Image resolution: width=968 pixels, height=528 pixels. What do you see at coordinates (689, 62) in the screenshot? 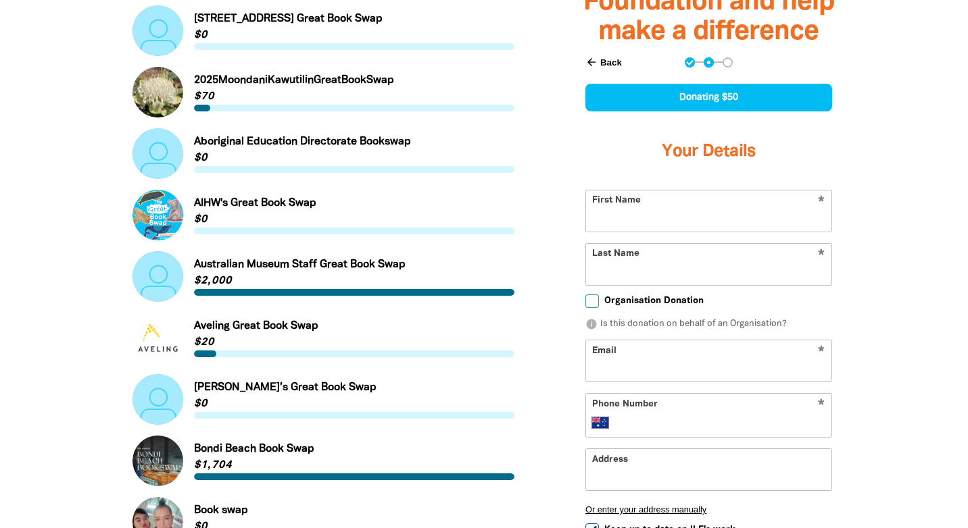
I see `button: Navigate to step 1 of 3 to enter your donation amount` at bounding box center [689, 62].